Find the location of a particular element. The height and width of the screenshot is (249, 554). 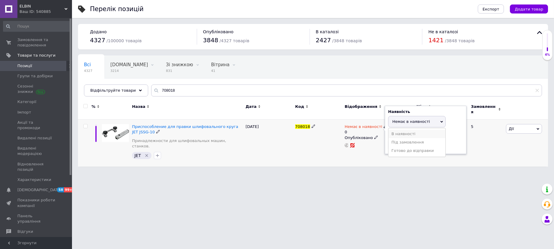

span: Експорт is located at coordinates (491, 9).